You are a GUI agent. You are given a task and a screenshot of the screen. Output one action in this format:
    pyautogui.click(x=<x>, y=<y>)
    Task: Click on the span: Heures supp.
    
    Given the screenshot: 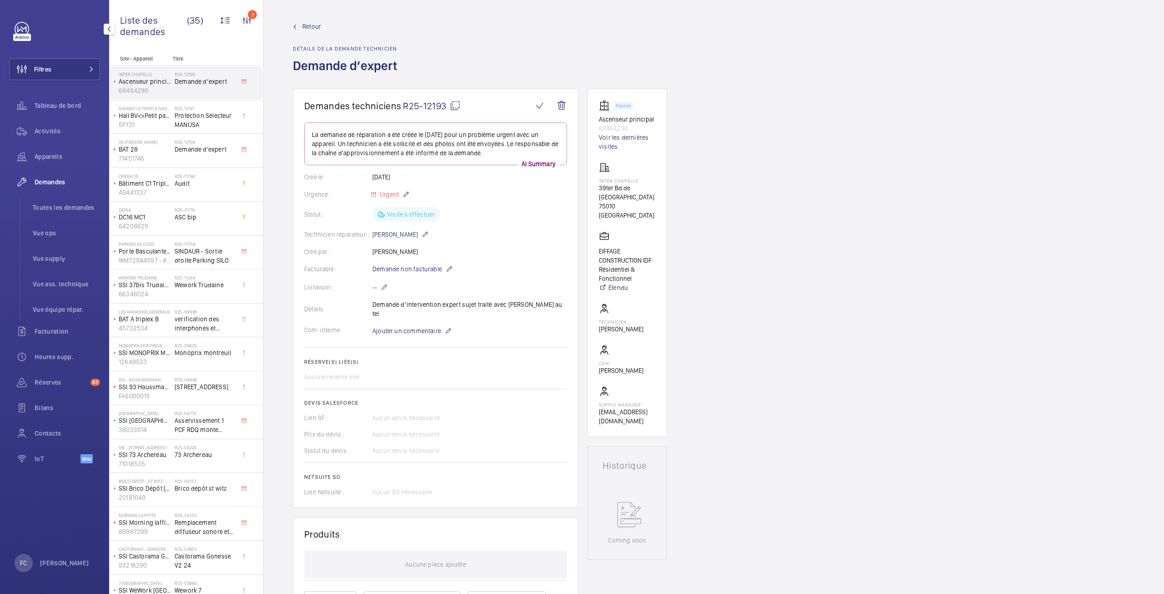 What is the action you would take?
    pyautogui.click(x=67, y=357)
    